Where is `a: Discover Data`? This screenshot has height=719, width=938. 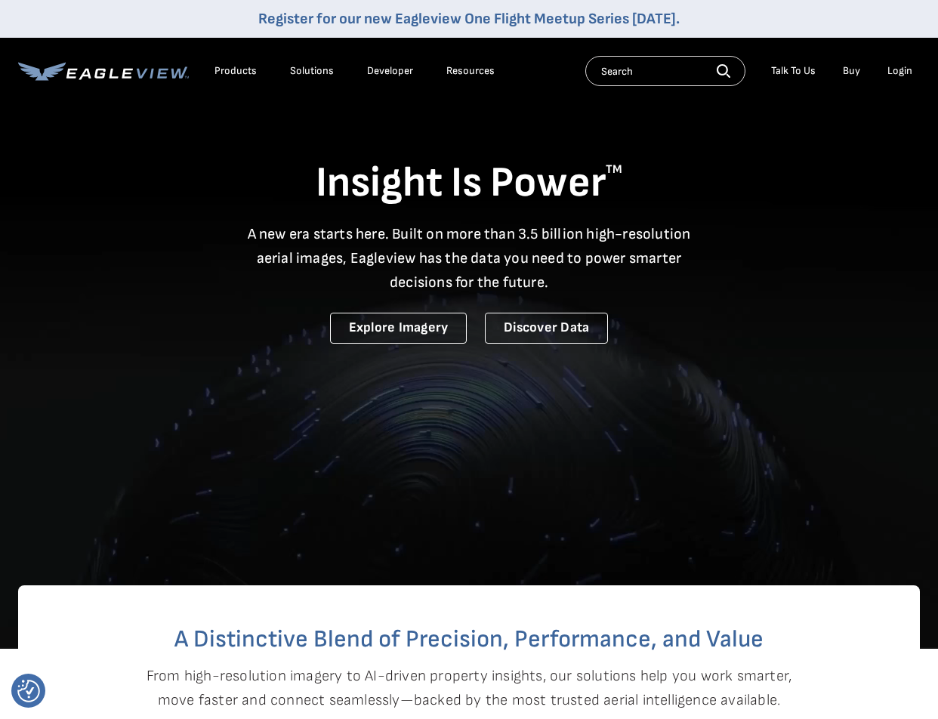 a: Discover Data is located at coordinates (546, 328).